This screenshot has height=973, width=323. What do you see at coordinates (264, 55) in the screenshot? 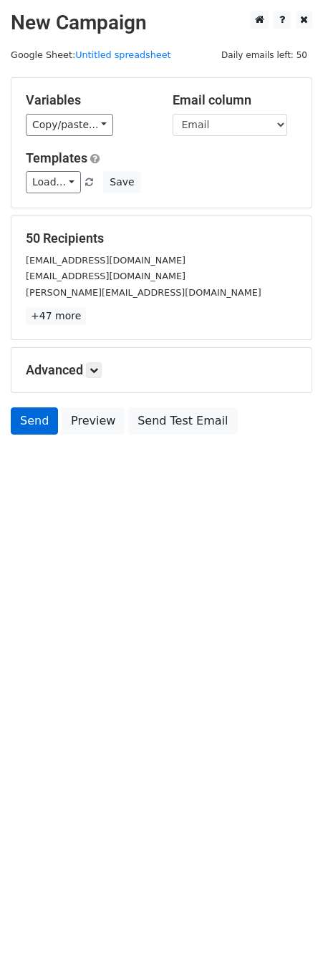
I see `span: Daily emails left: 50` at bounding box center [264, 55].